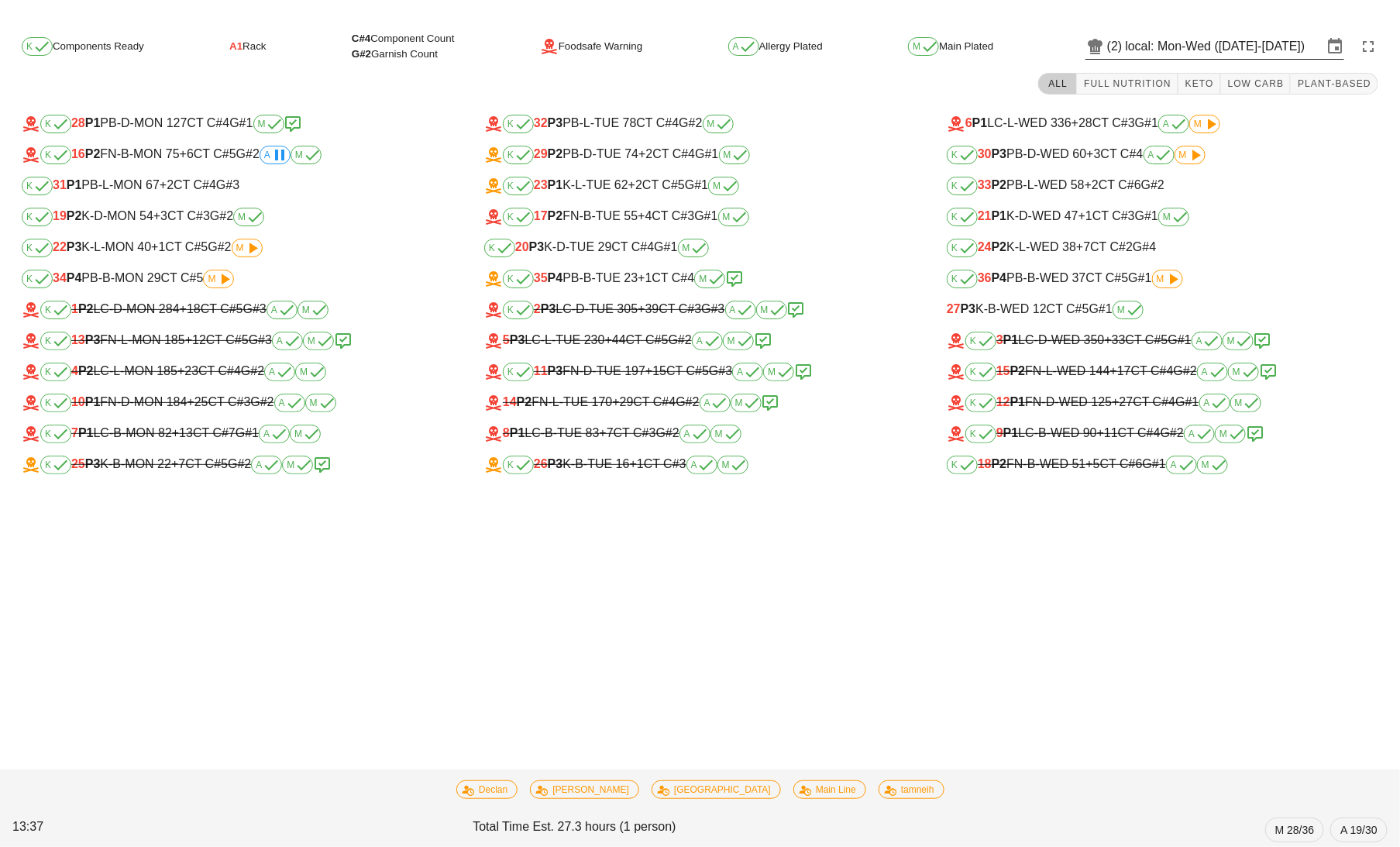 The image size is (1400, 847). Describe the element at coordinates (637, 463) in the screenshot. I see `span: +1` at that location.